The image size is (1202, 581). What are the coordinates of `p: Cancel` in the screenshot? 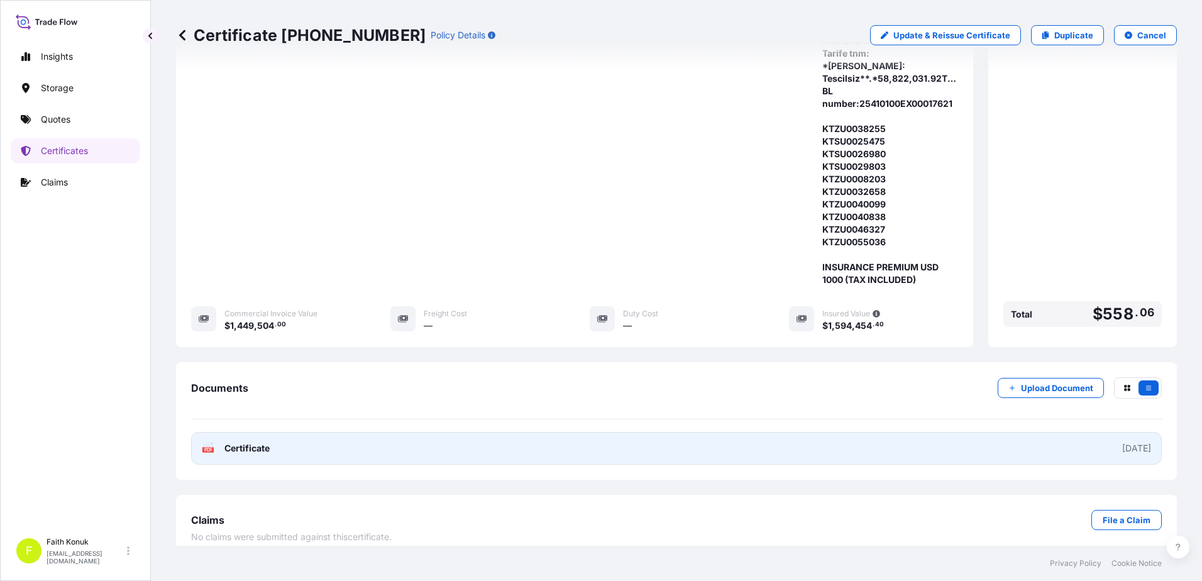 It's located at (1152, 35).